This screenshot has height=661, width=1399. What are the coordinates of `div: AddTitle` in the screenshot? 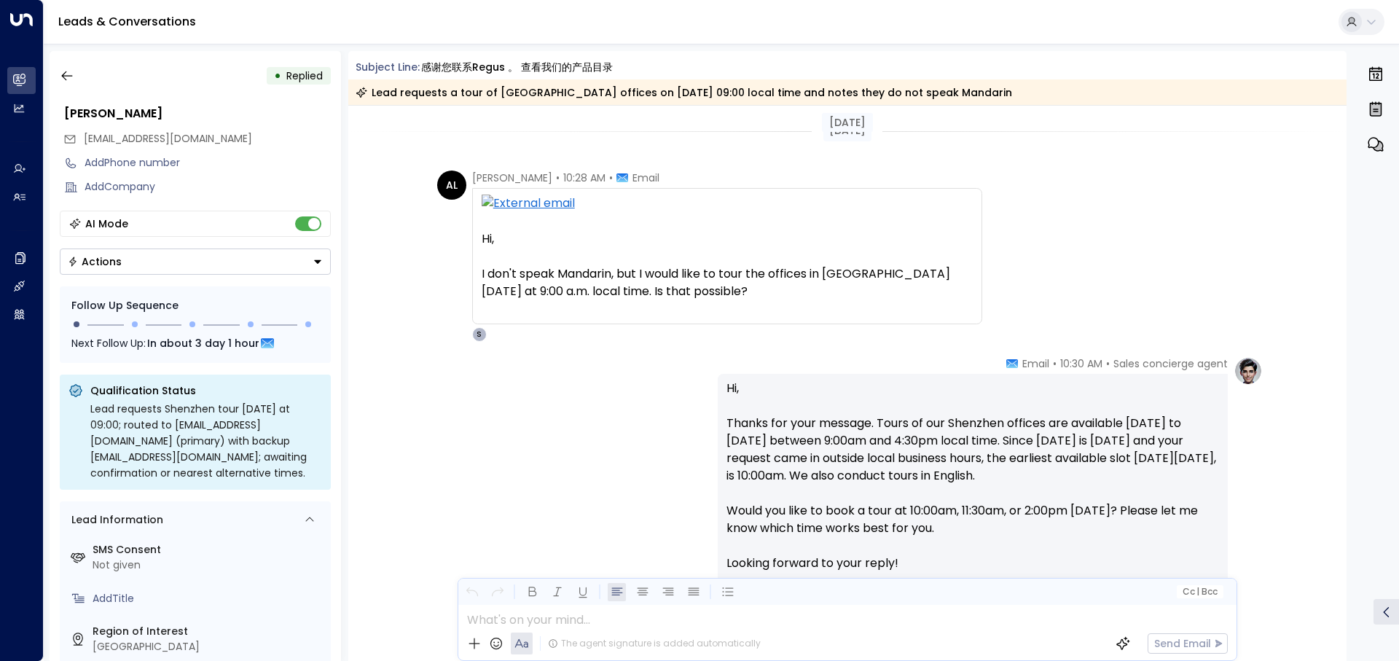 It's located at (208, 598).